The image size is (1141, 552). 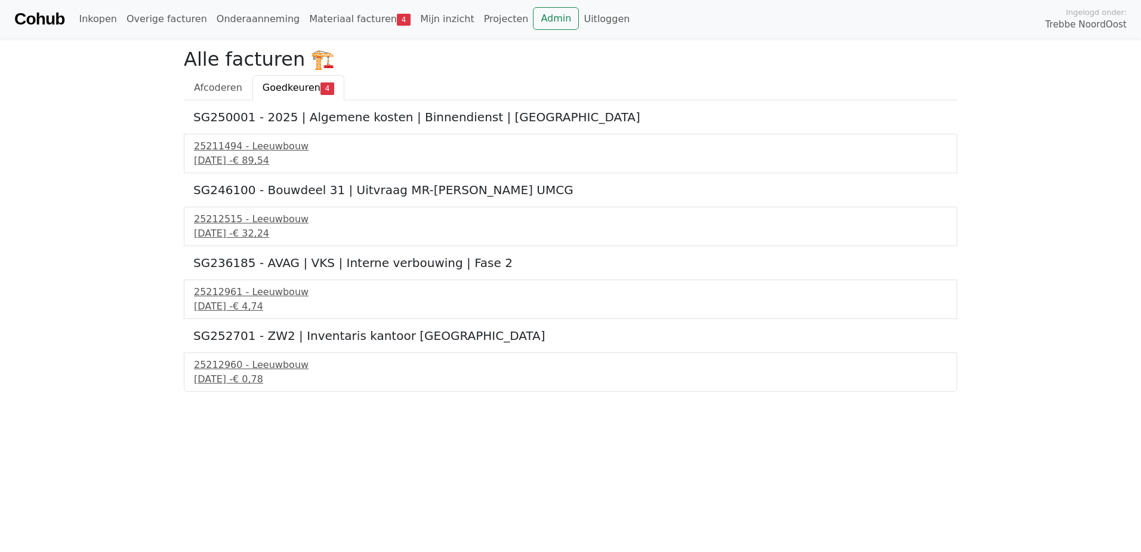 I want to click on a: Inkopen, so click(x=97, y=19).